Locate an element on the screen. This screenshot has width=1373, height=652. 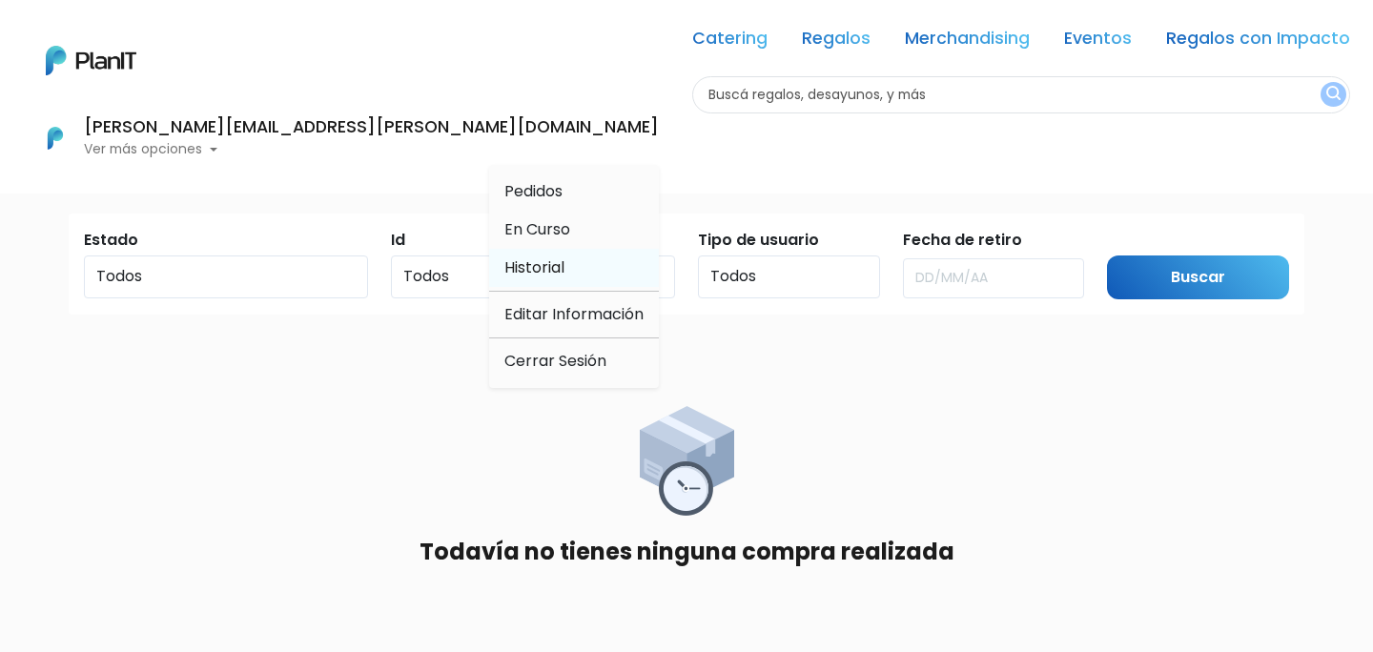
a: Regalos is located at coordinates (836, 42).